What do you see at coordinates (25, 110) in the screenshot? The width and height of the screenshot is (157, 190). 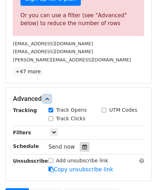 I see `strong: Tracking` at bounding box center [25, 110].